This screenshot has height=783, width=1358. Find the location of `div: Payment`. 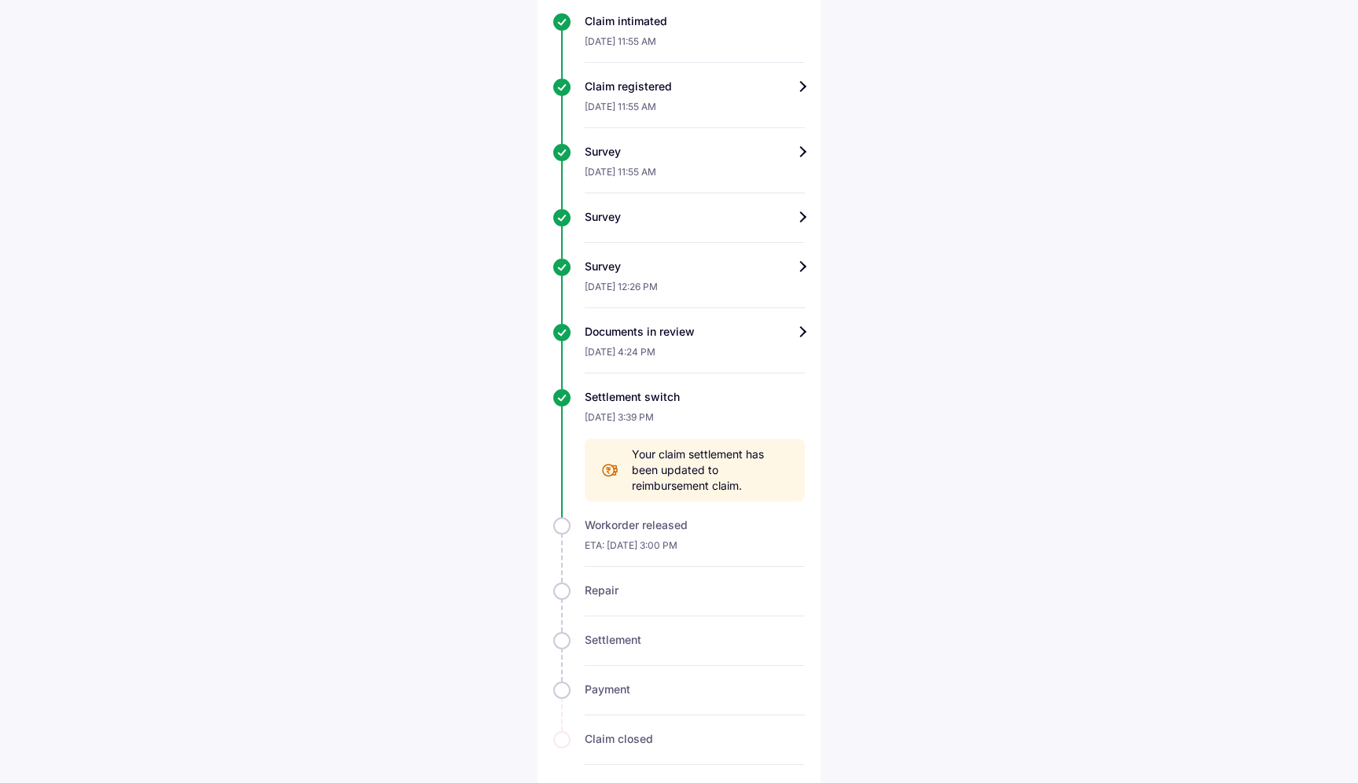

div: Payment is located at coordinates (695, 689).